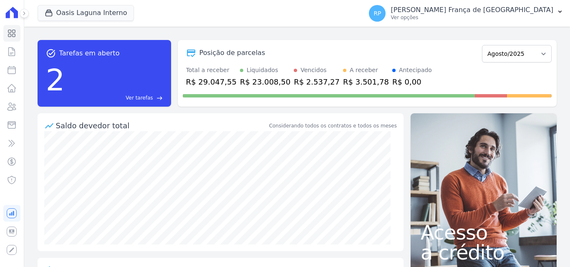 Image resolution: width=570 pixels, height=267 pixels. Describe the element at coordinates (211, 70) in the screenshot. I see `div: Total a receber` at that location.